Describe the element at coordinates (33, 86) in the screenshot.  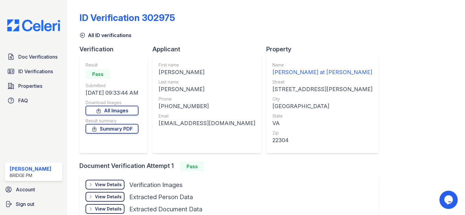
I see `a: Properties` at that location.